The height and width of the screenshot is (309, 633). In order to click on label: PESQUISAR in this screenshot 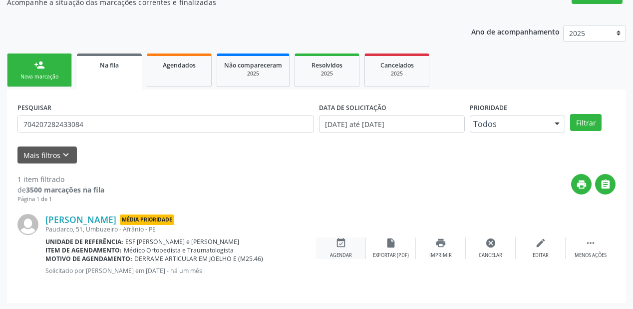, I will do `click(34, 107)`.